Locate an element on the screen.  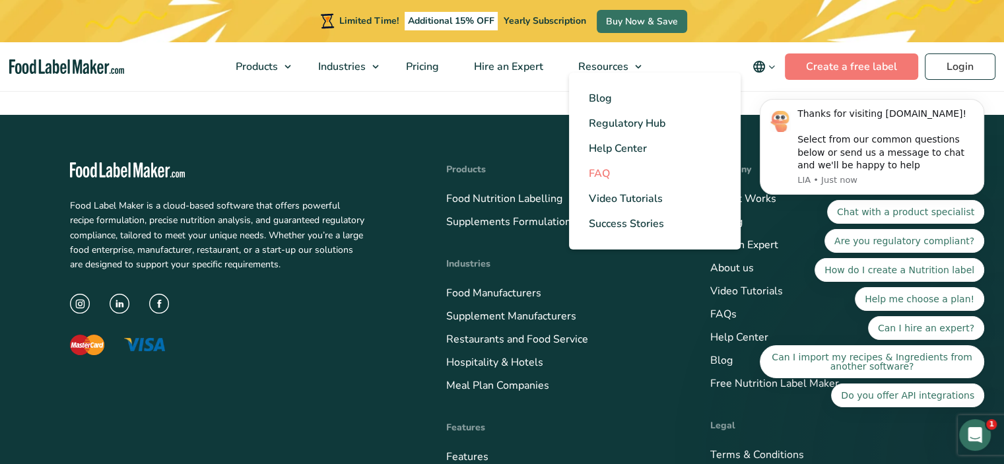
h4: Legal is located at coordinates (823, 425).